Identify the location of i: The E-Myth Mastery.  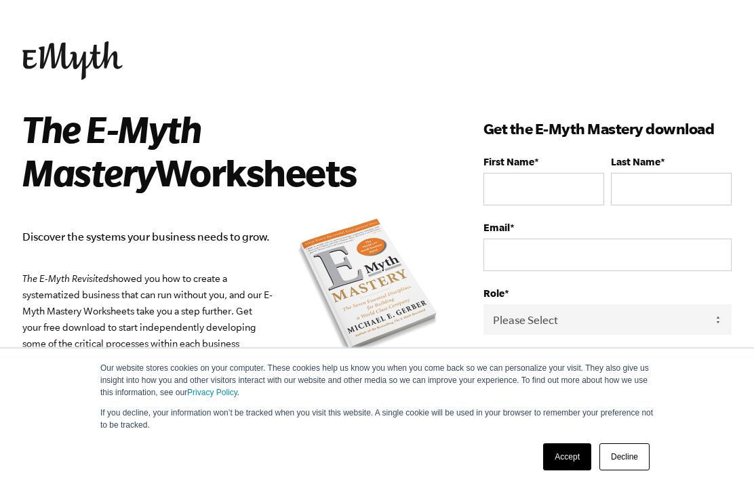
(111, 150).